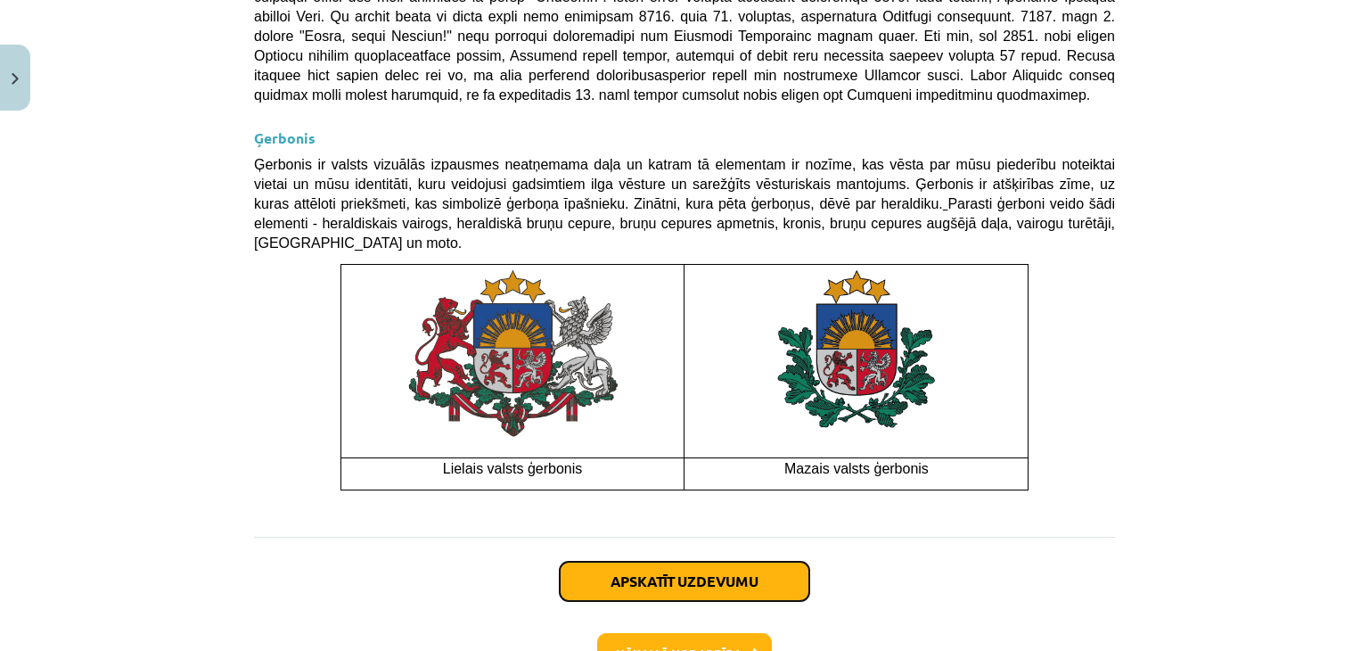 Image resolution: width=1369 pixels, height=651 pixels. What do you see at coordinates (856, 468) in the screenshot?
I see `span: Mazais valsts ģerbonis` at bounding box center [856, 468].